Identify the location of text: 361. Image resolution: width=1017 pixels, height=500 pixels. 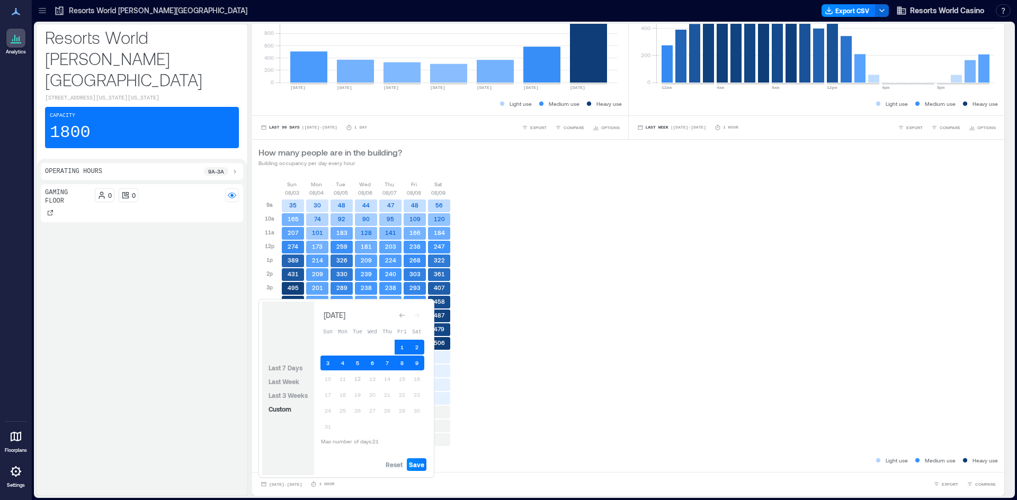
(439, 274).